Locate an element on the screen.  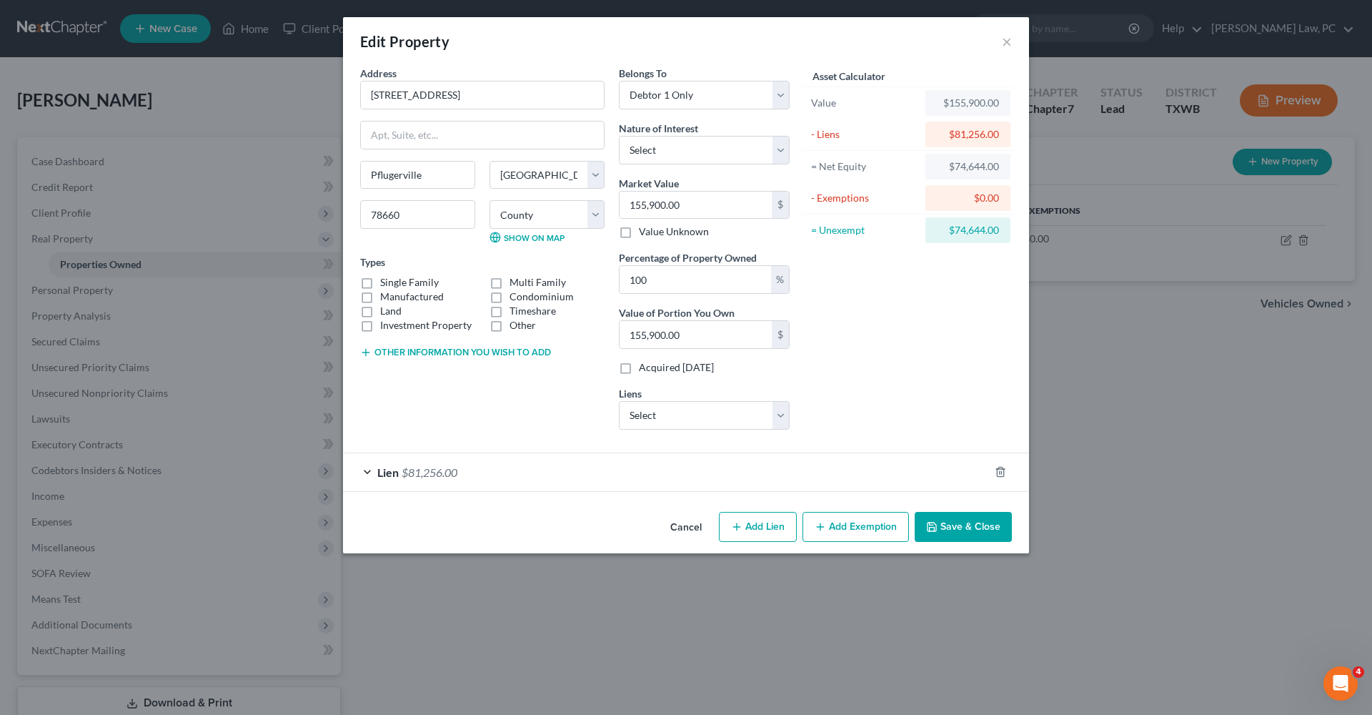
button: Add Exemption is located at coordinates (856, 527).